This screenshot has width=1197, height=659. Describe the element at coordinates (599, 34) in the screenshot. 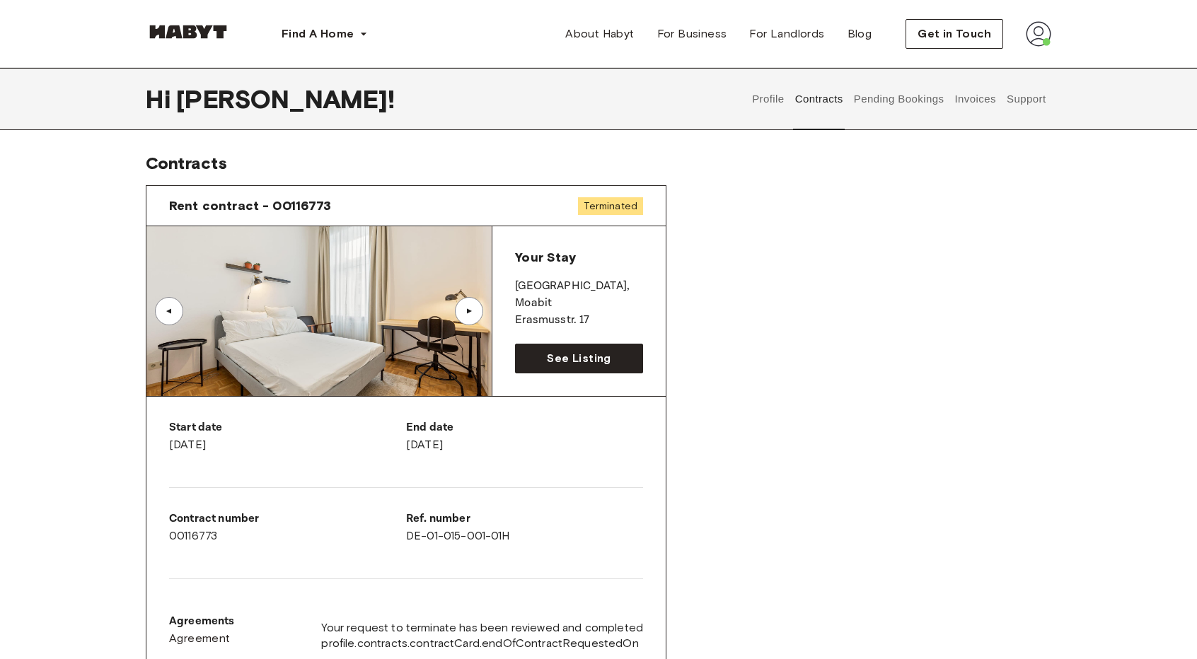

I see `span: About Habyt` at that location.